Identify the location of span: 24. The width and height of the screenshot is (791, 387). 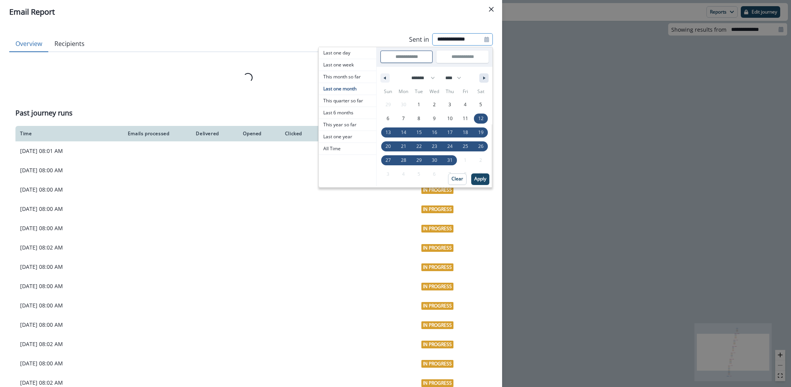
(450, 146).